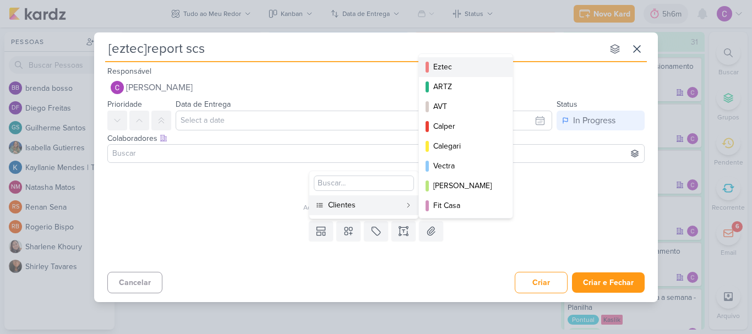 The height and width of the screenshot is (334, 752). I want to click on button: Criar, so click(541, 282).